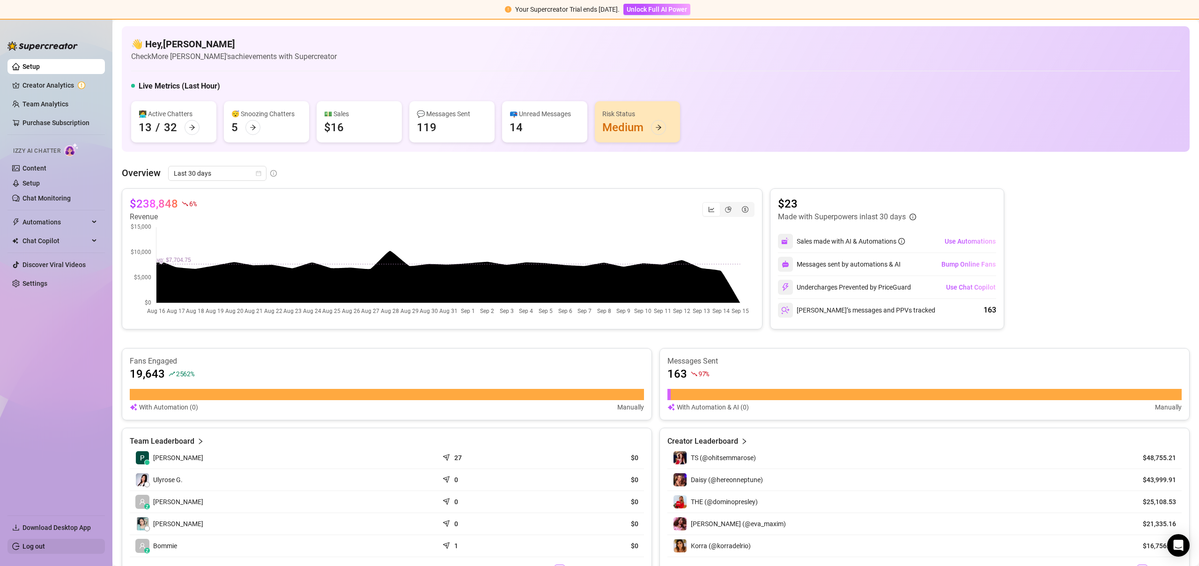 The width and height of the screenshot is (1199, 566). Describe the element at coordinates (60, 85) in the screenshot. I see `a: Creator Analytics exclamation-circle` at that location.